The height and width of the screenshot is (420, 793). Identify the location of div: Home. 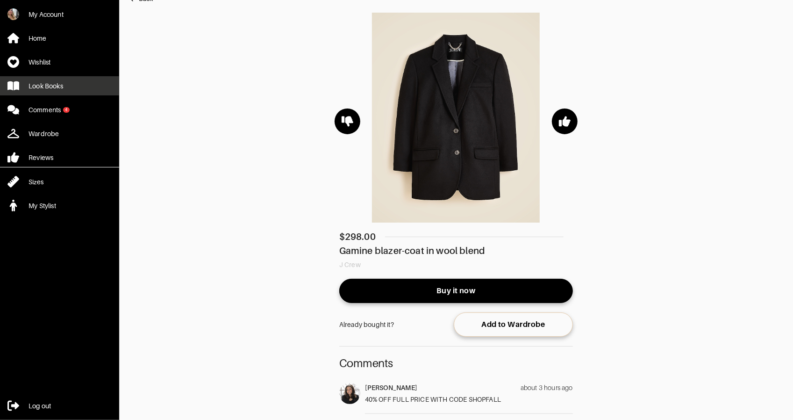
(37, 38).